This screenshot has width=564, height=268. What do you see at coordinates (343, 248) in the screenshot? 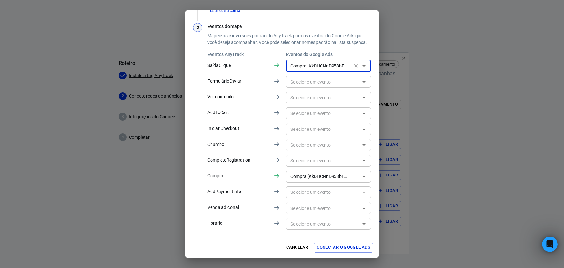
I see `button: Conectar o Google Ads` at bounding box center [343, 248].